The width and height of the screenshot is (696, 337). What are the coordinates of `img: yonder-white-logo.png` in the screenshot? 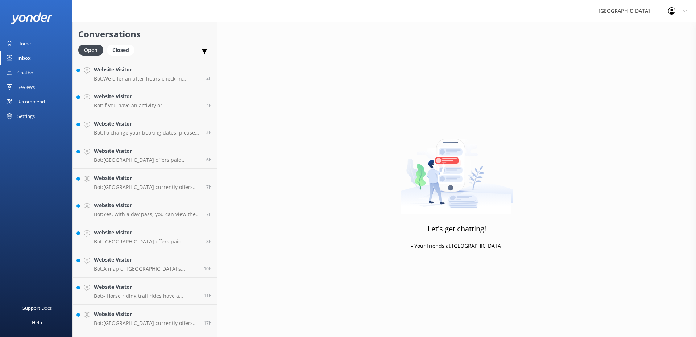 It's located at (32, 18).